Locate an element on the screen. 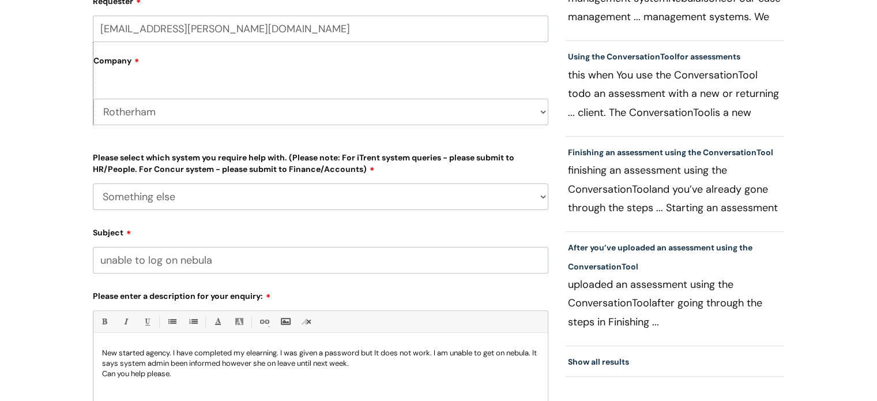 The height and width of the screenshot is (401, 877). a: Italic (Ctrl-I) is located at coordinates (125, 321).